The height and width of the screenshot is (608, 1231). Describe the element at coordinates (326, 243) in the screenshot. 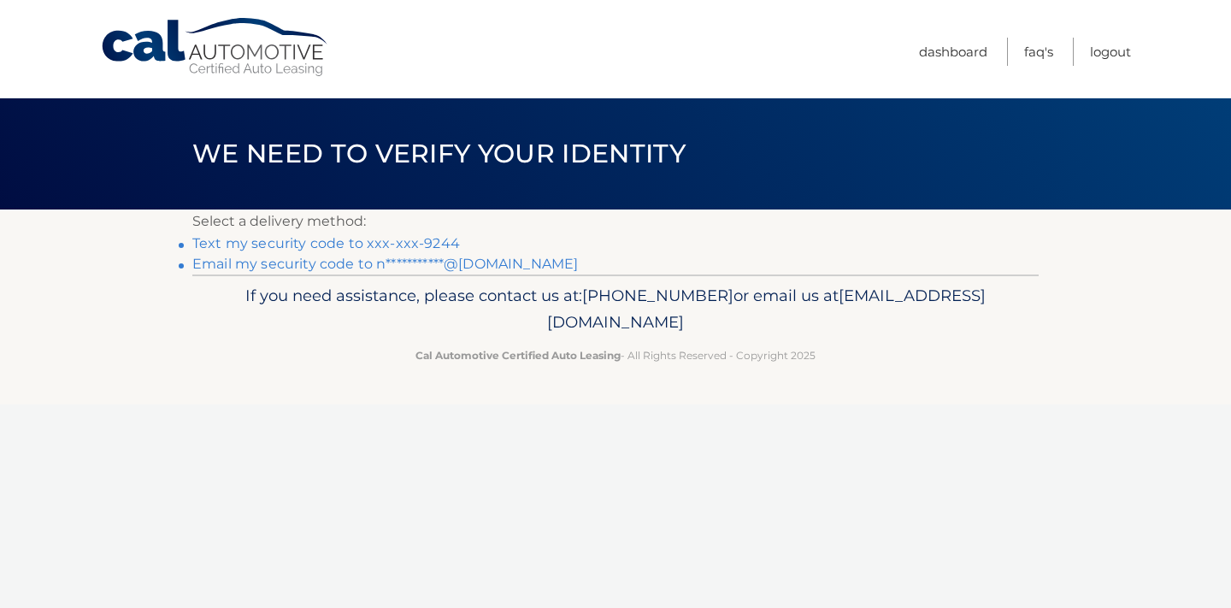

I see `a: Text my security code to xxx-xxx-9244` at that location.